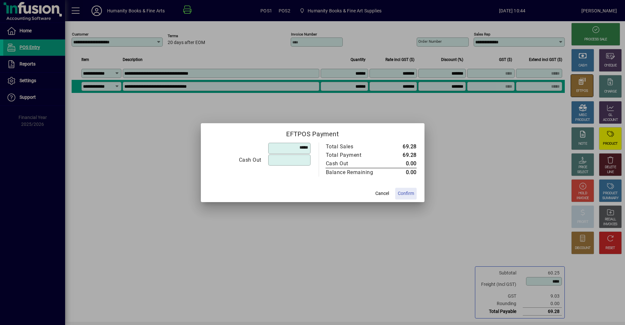  Describe the element at coordinates (406, 193) in the screenshot. I see `button: Confirm` at that location.